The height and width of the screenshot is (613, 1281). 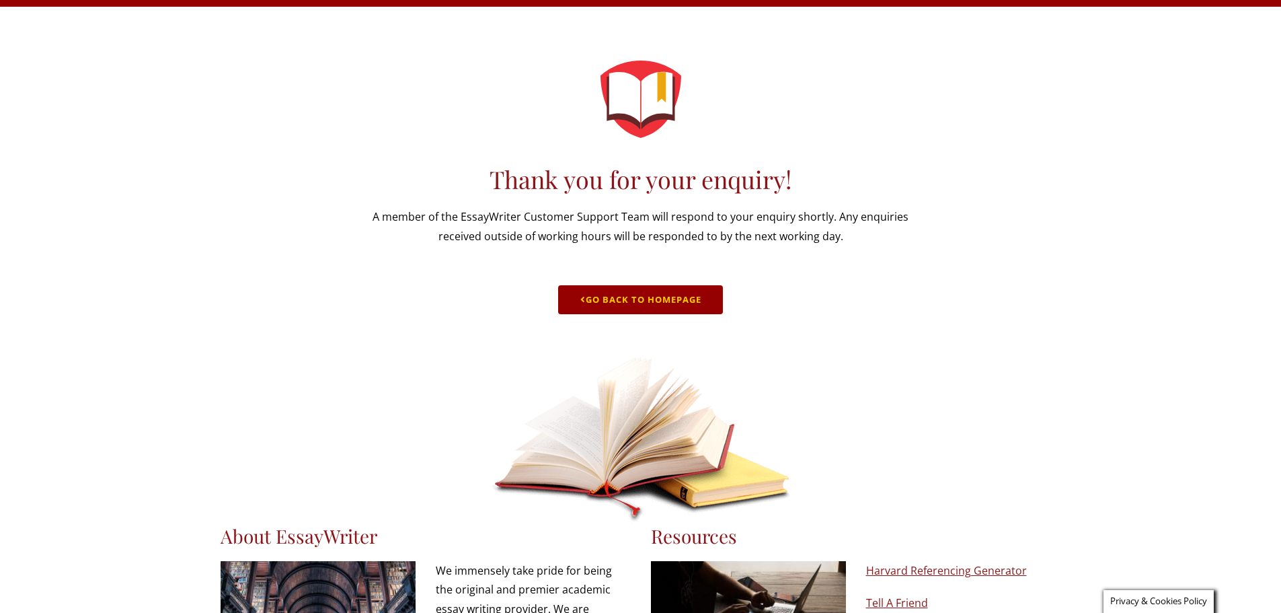 I want to click on p: A member of the EssayWriter Customer Support Team will respond to your enquiry shortly. Any enqui..., so click(x=641, y=227).